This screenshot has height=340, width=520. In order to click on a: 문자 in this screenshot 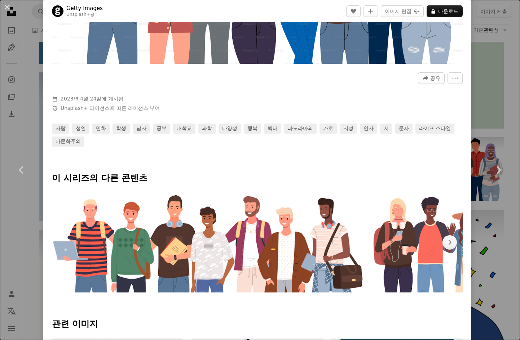, I will do `click(404, 129)`.